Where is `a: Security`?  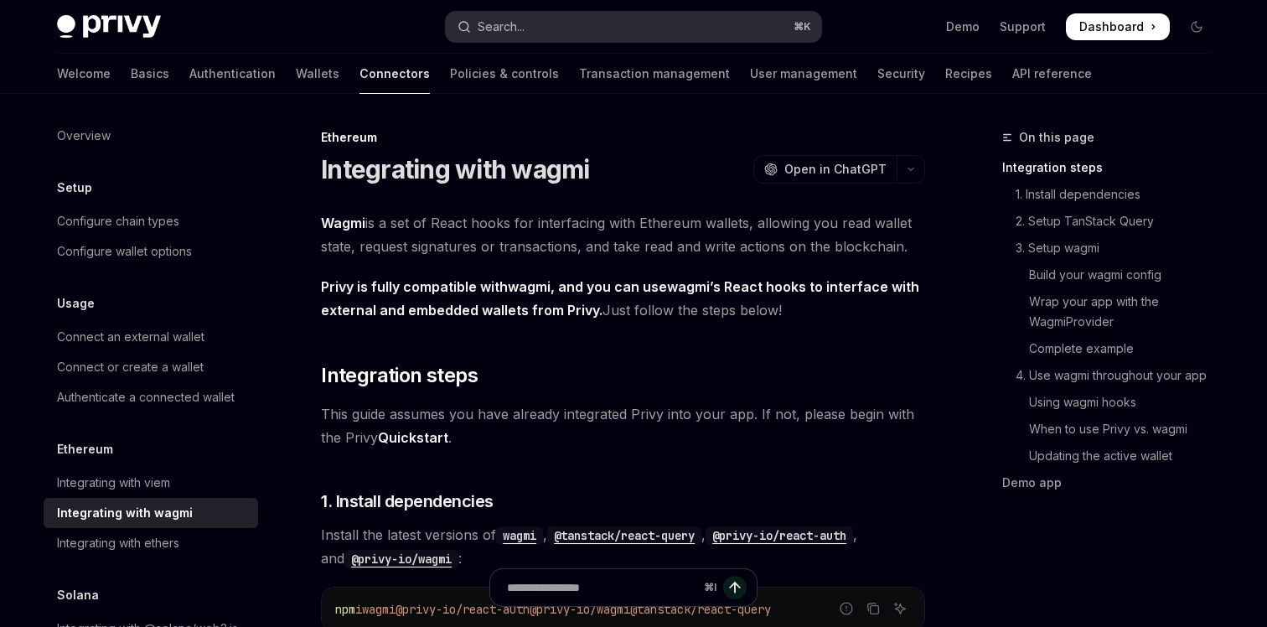
a: Security is located at coordinates (901, 74).